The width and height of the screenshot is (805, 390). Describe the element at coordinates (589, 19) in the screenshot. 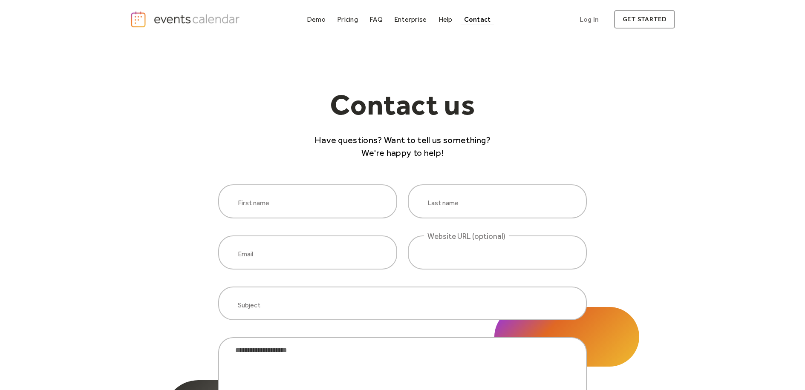

I see `a: Log In` at that location.